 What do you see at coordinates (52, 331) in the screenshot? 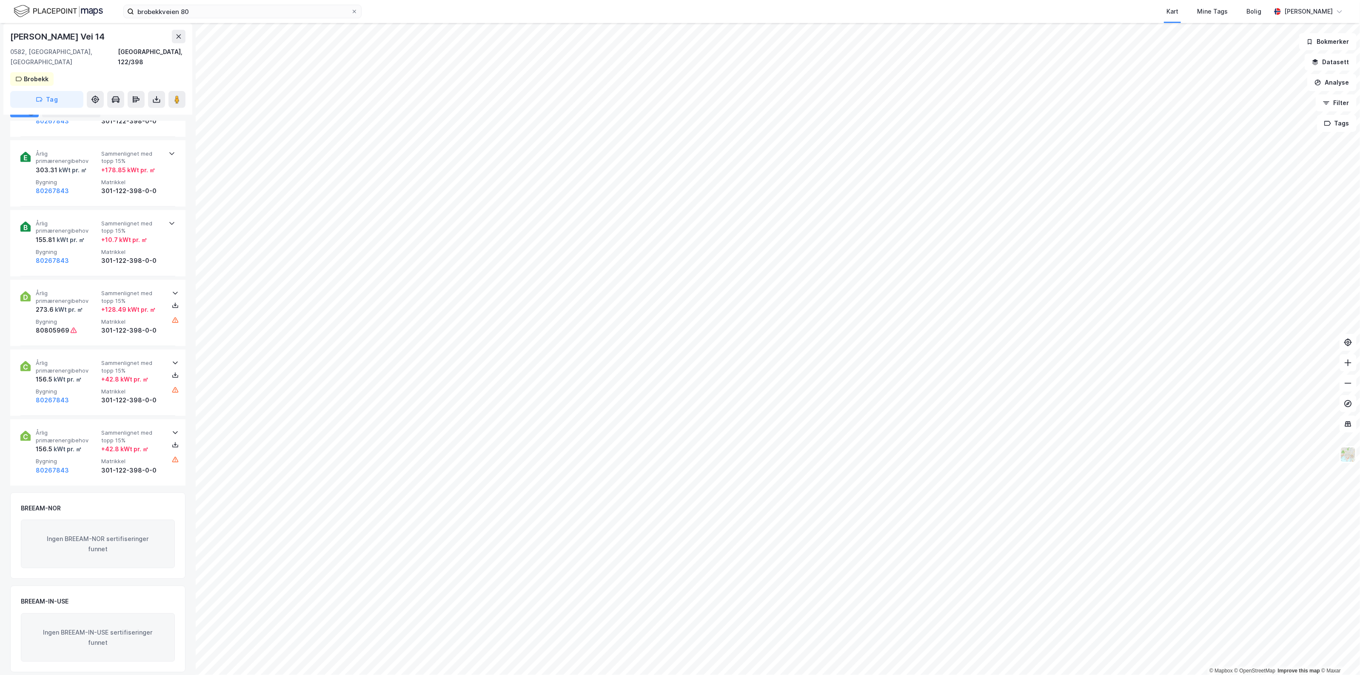
I see `div: 80805969` at bounding box center [52, 331].